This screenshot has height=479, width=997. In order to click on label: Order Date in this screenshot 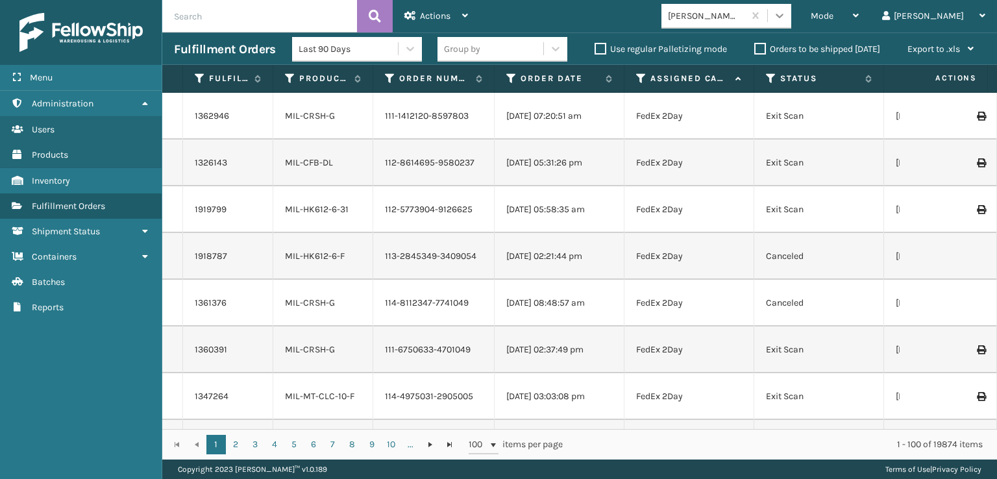, I will do `click(560, 79)`.